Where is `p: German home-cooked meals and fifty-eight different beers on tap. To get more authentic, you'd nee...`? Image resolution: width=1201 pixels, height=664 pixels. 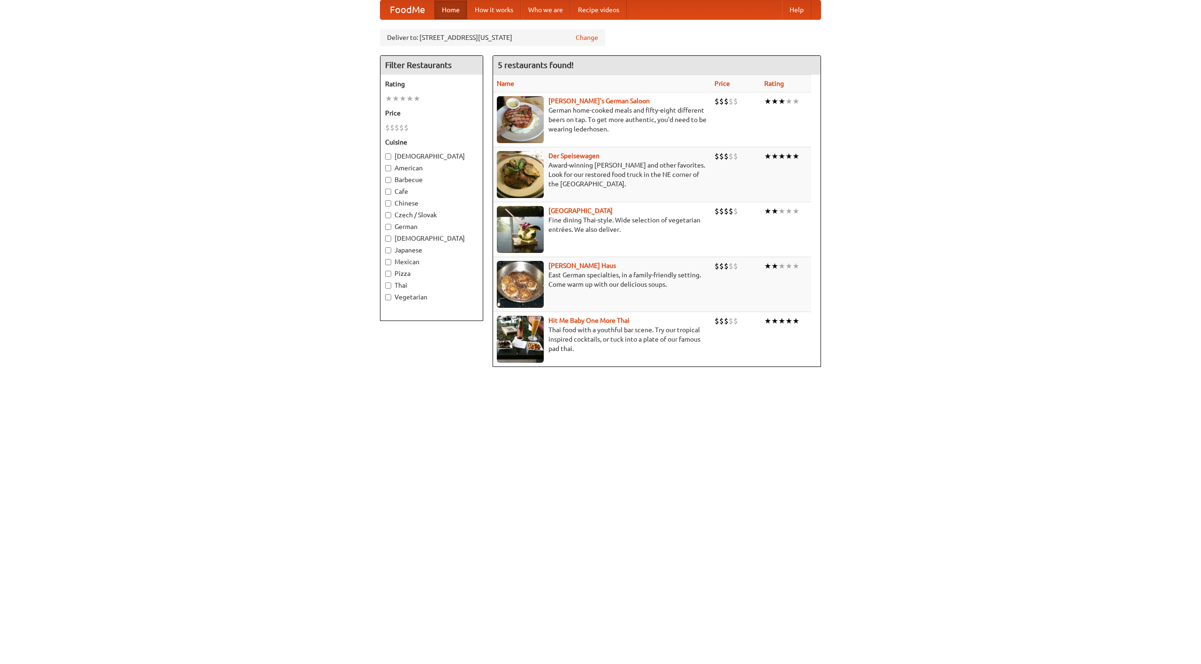
p: German home-cooked meals and fifty-eight different beers on tap. To get more authentic, you'd nee... is located at coordinates (602, 120).